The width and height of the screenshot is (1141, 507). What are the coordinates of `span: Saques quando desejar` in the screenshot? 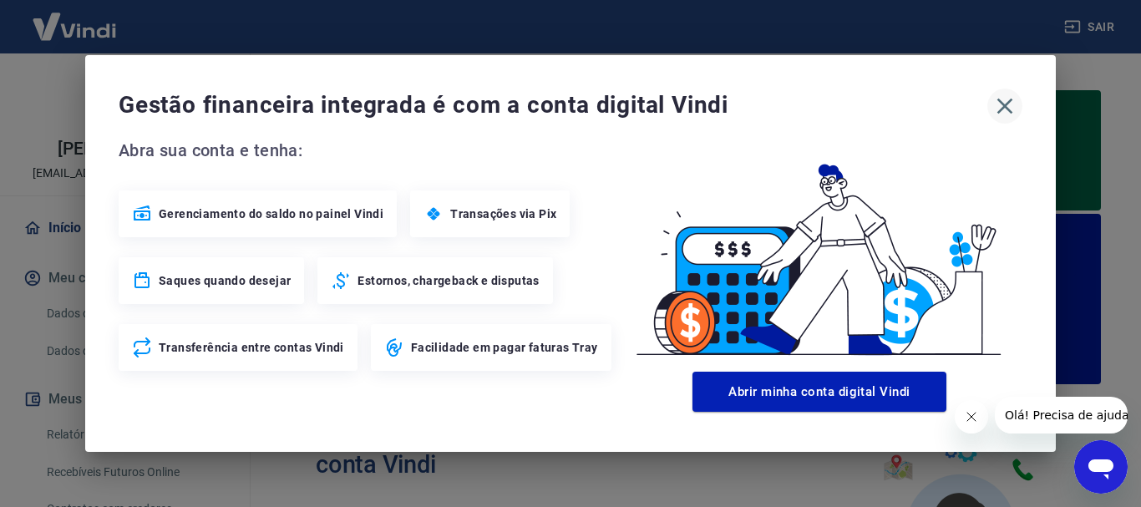 It's located at (225, 281).